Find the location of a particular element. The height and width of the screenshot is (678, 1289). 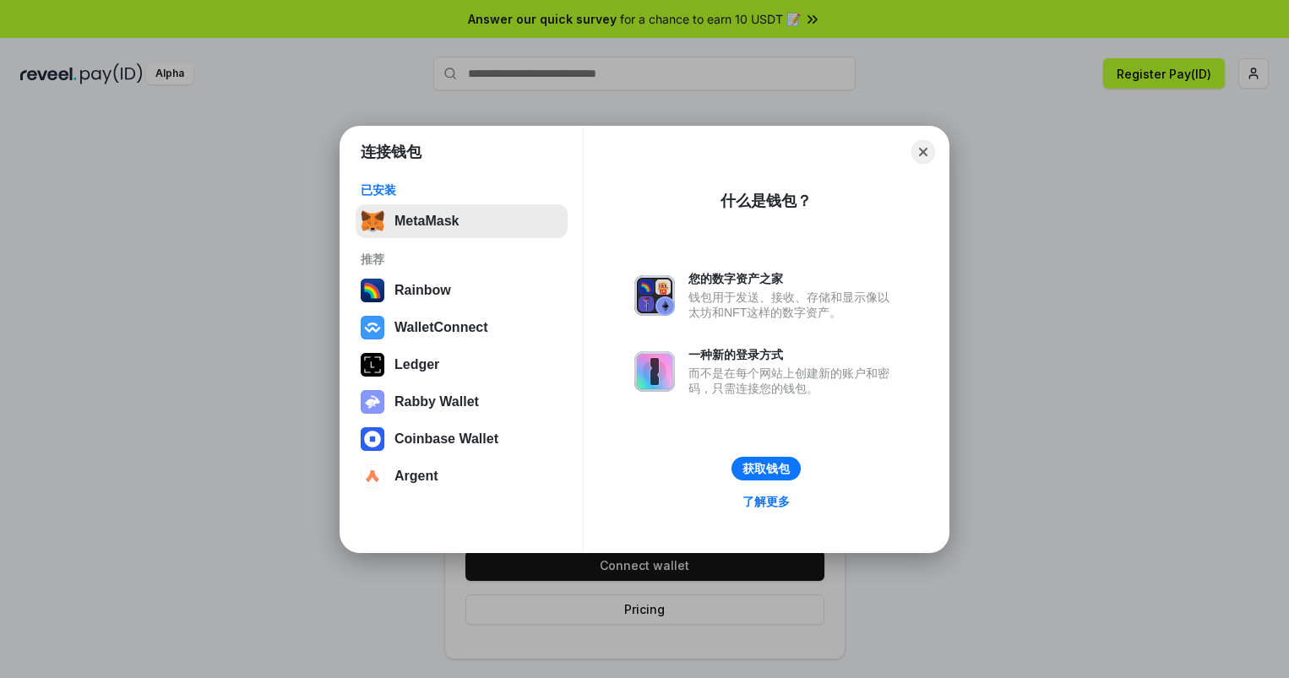

div: 已安装 is located at coordinates (461, 190).